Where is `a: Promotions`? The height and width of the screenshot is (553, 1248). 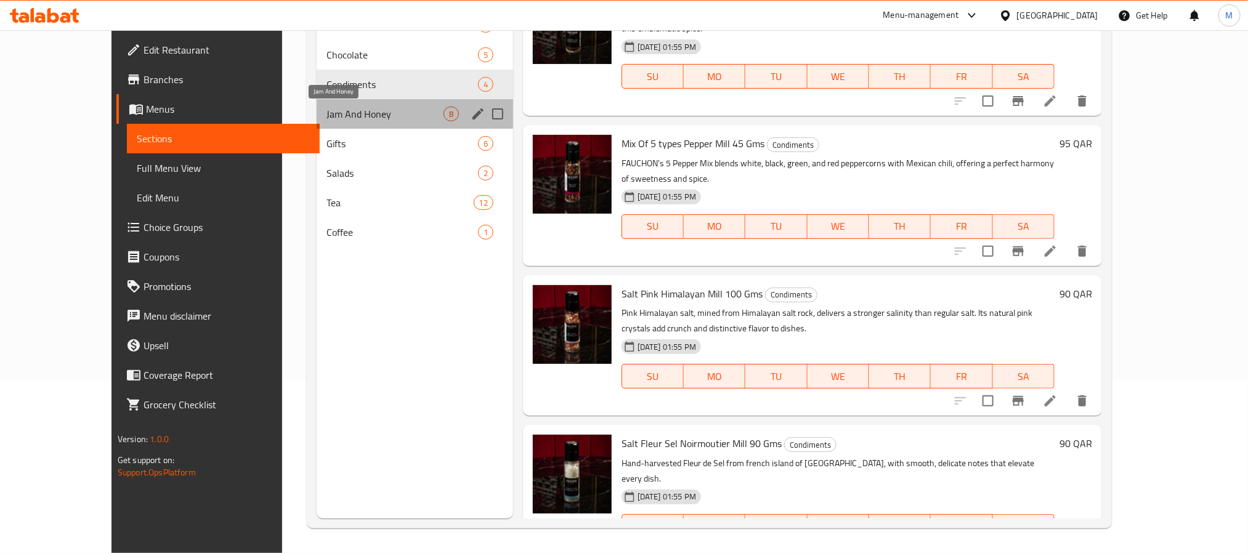 a: Promotions is located at coordinates (218, 286).